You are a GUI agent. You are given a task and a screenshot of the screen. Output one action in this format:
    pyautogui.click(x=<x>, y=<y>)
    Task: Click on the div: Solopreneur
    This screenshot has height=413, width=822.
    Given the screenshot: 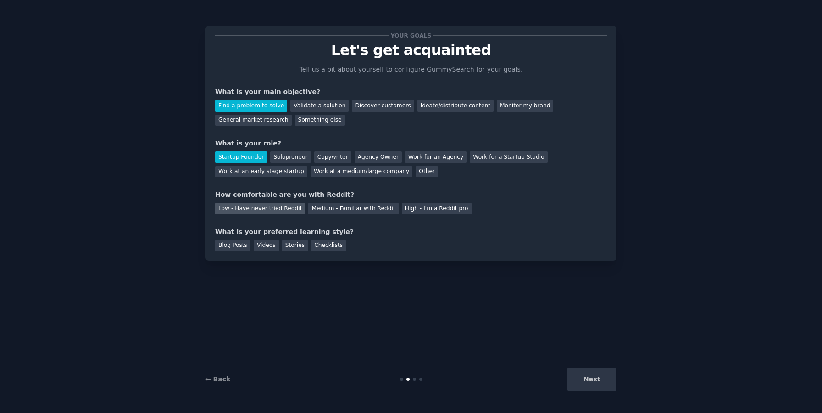 What is the action you would take?
    pyautogui.click(x=290, y=157)
    